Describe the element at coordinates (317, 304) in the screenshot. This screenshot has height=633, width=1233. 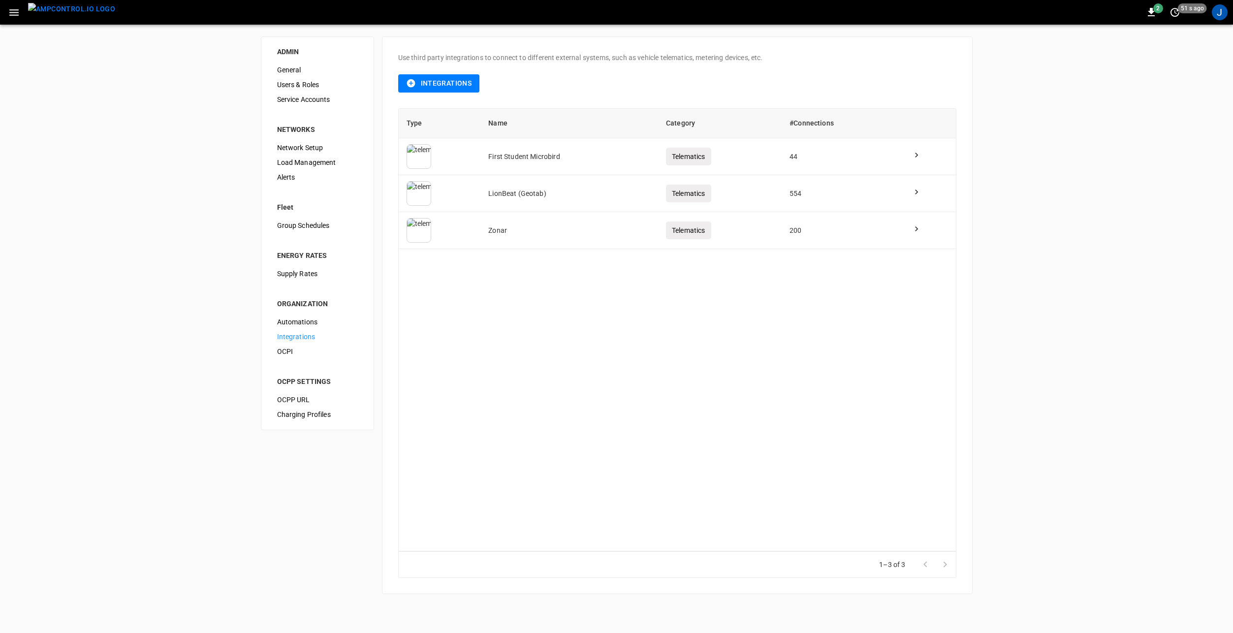
I see `div: ORGANIZATION` at that location.